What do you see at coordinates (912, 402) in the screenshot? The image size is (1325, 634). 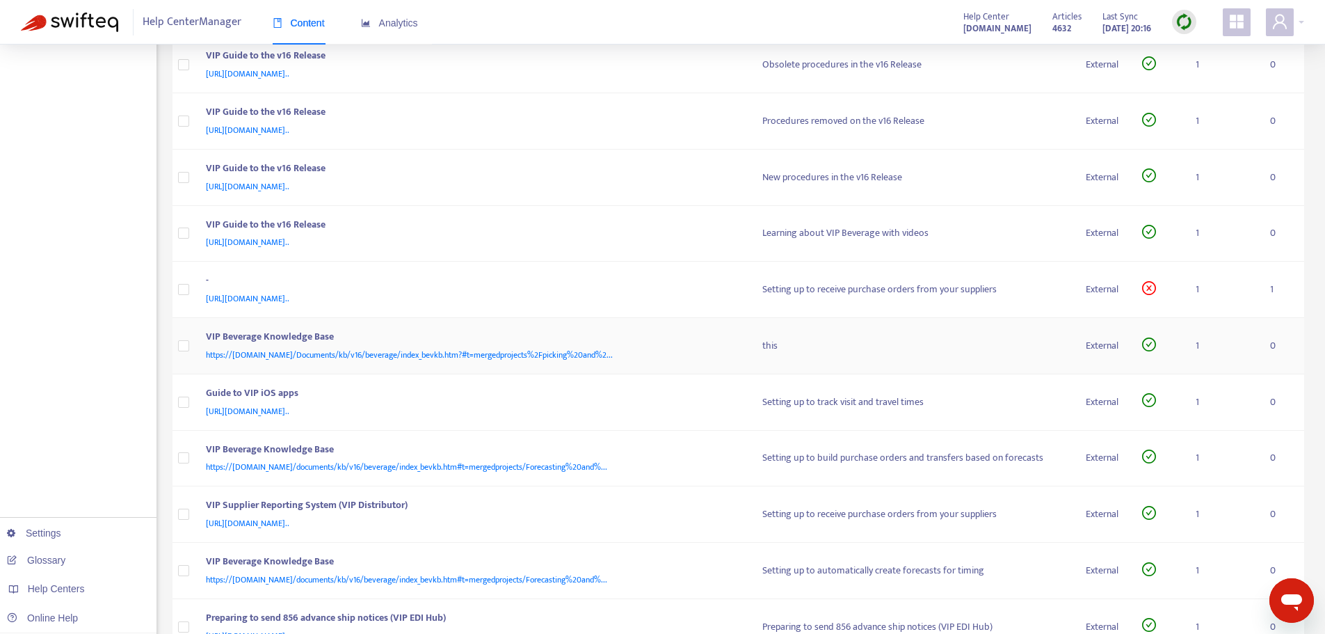 I see `div: Setting up to track visit and travel times` at bounding box center [912, 402].